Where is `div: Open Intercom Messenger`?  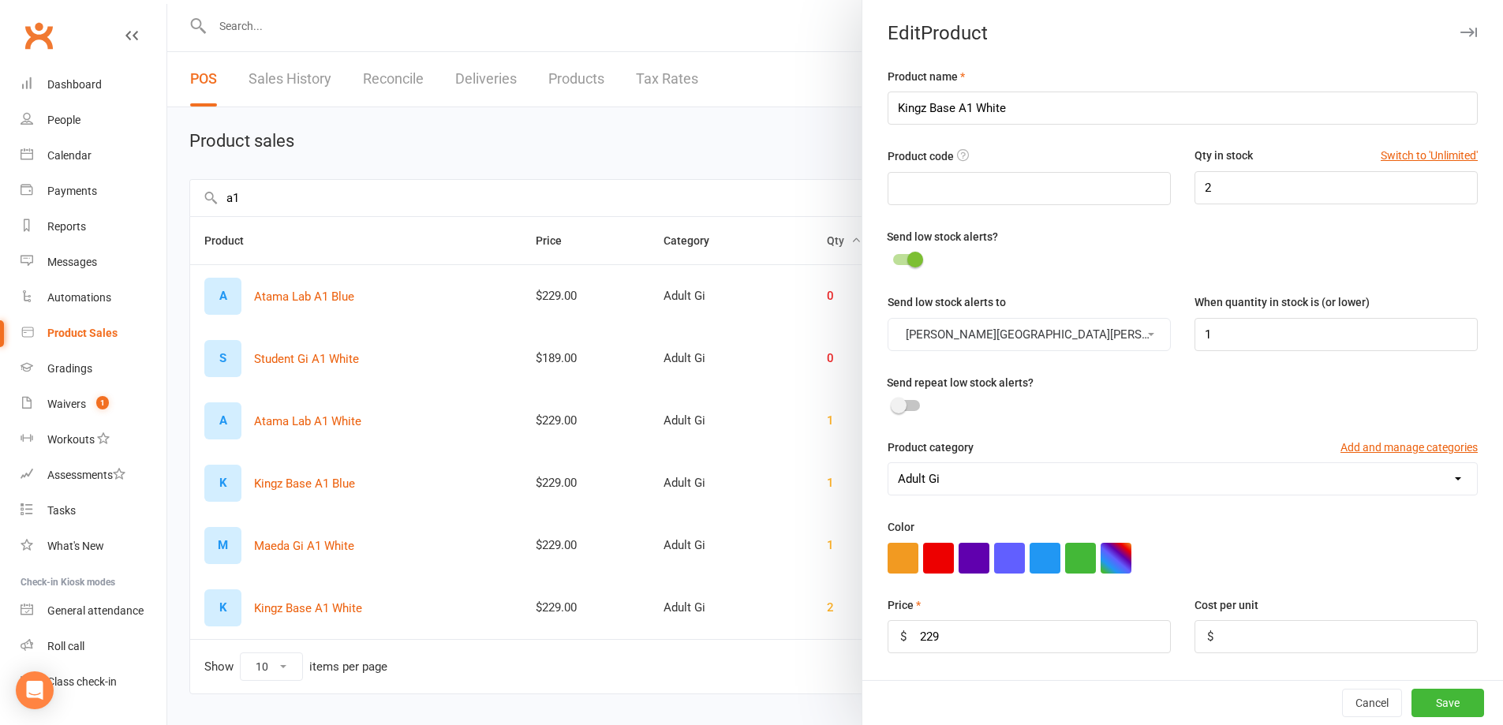 div: Open Intercom Messenger is located at coordinates (35, 691).